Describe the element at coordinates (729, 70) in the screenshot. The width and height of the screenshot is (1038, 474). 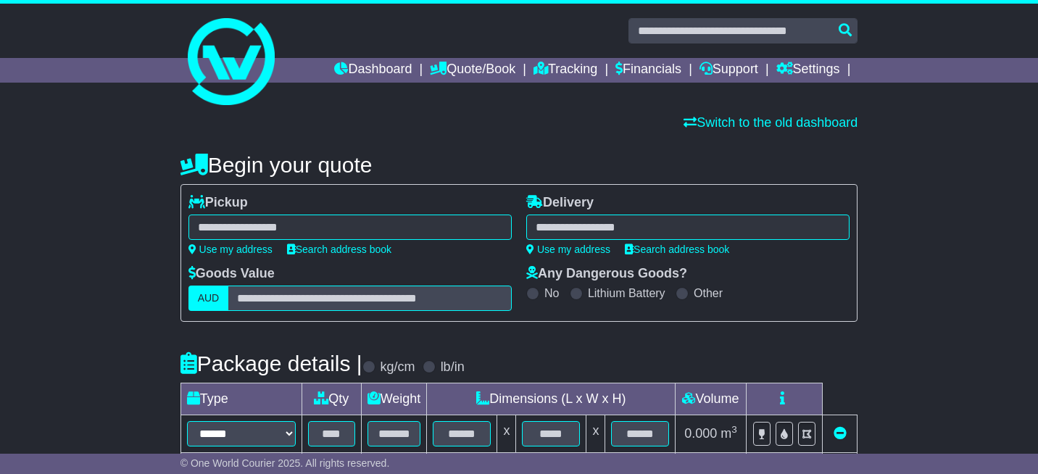
I see `a: Support` at that location.